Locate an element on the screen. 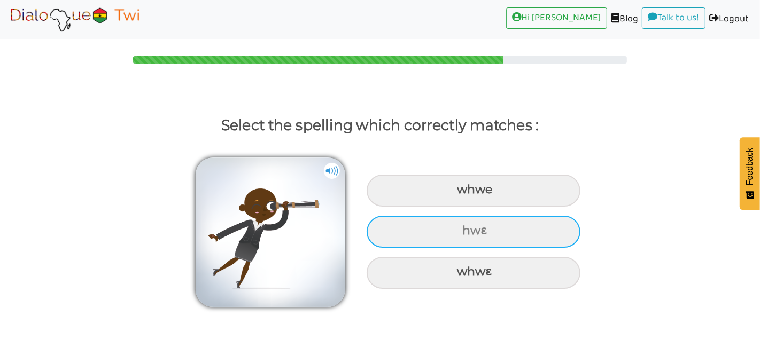  img: Select Course Page is located at coordinates (75, 19).